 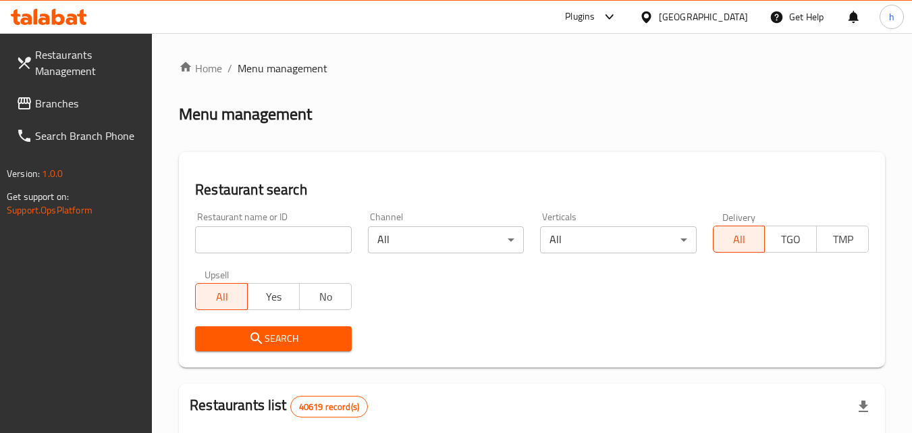 What do you see at coordinates (891, 17) in the screenshot?
I see `span: h` at bounding box center [891, 17].